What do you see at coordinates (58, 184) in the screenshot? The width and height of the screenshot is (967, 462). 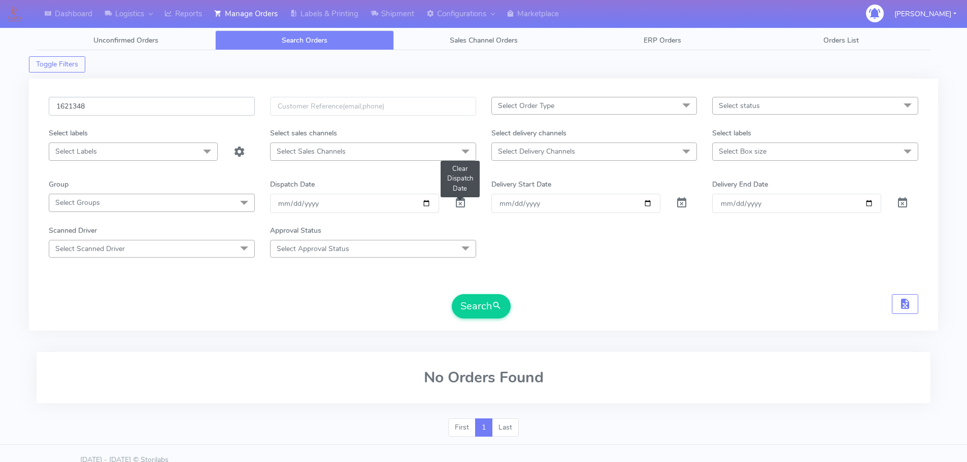 I see `label: Group` at bounding box center [58, 184].